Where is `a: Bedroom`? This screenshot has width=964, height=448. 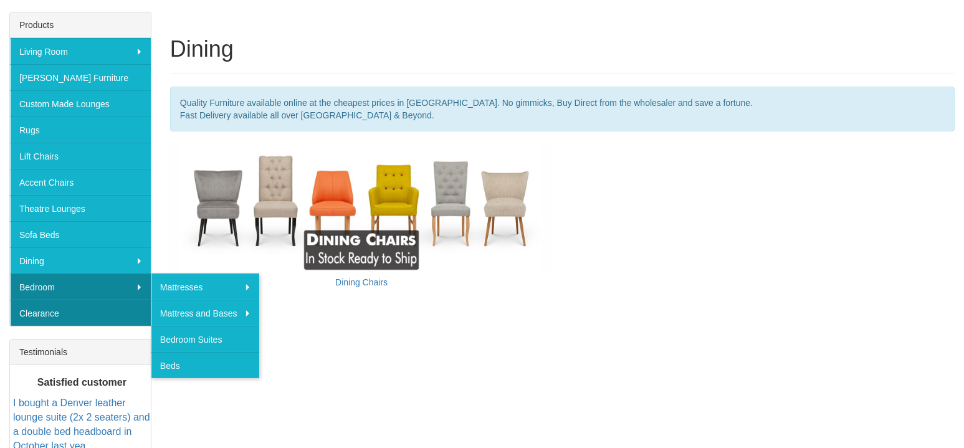
a: Bedroom is located at coordinates (80, 287).